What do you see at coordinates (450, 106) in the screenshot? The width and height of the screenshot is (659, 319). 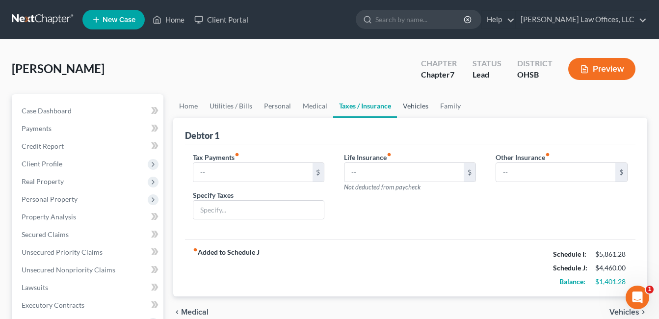 I see `a: Family` at bounding box center [450, 106].